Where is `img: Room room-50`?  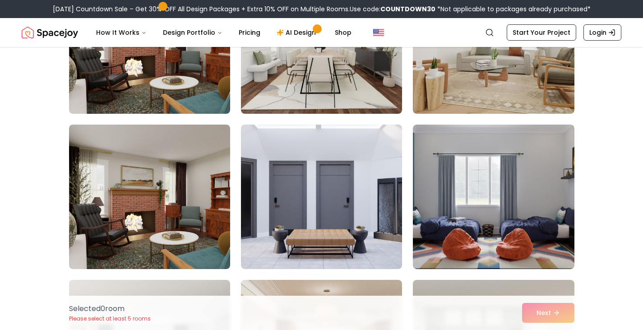 img: Room room-50 is located at coordinates (321, 197).